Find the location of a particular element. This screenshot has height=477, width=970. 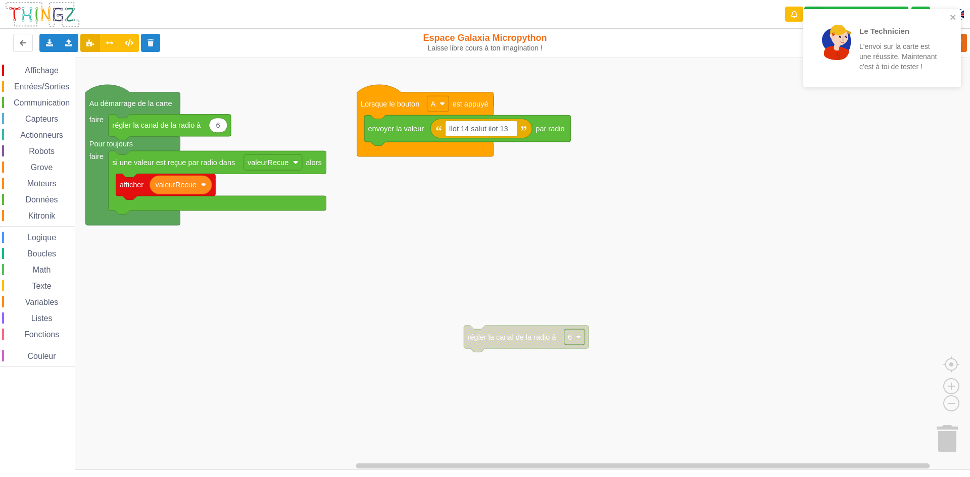

text: si une valeur est reçue par radio dans is located at coordinates (173, 163).